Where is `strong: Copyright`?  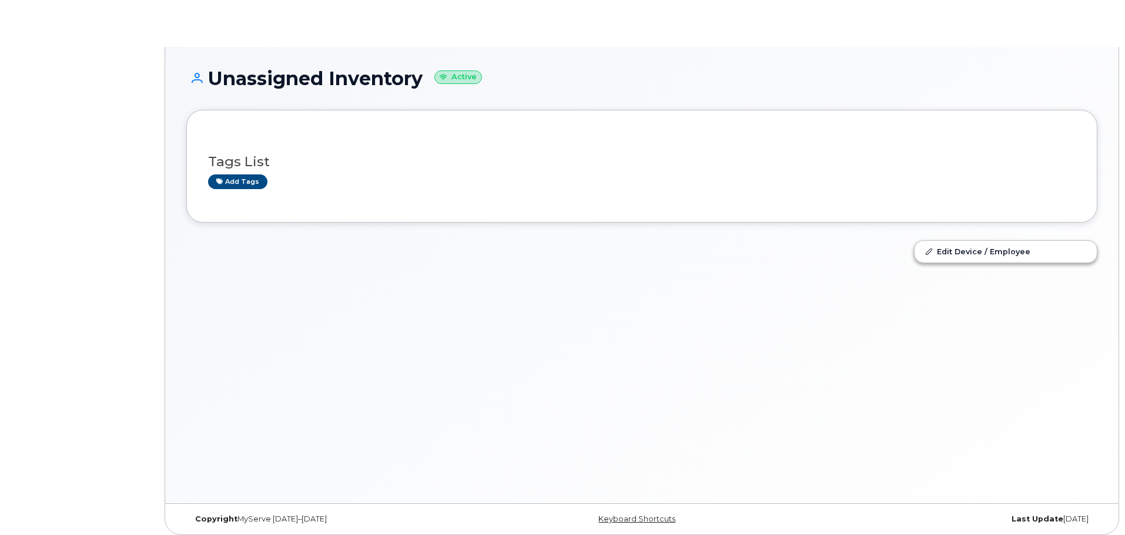 strong: Copyright is located at coordinates (216, 519).